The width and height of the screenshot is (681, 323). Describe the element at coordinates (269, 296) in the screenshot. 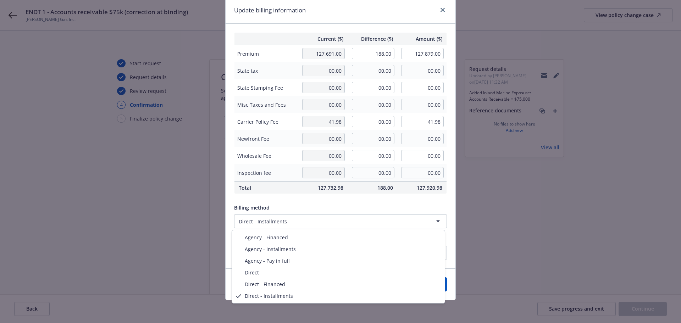

I see `span: Direct - Installments` at that location.